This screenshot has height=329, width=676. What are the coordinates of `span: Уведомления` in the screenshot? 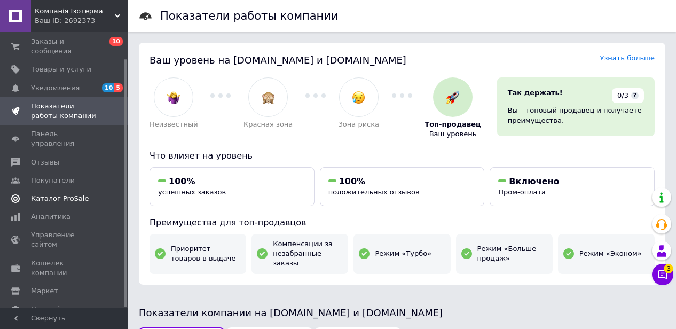 It's located at (55, 88).